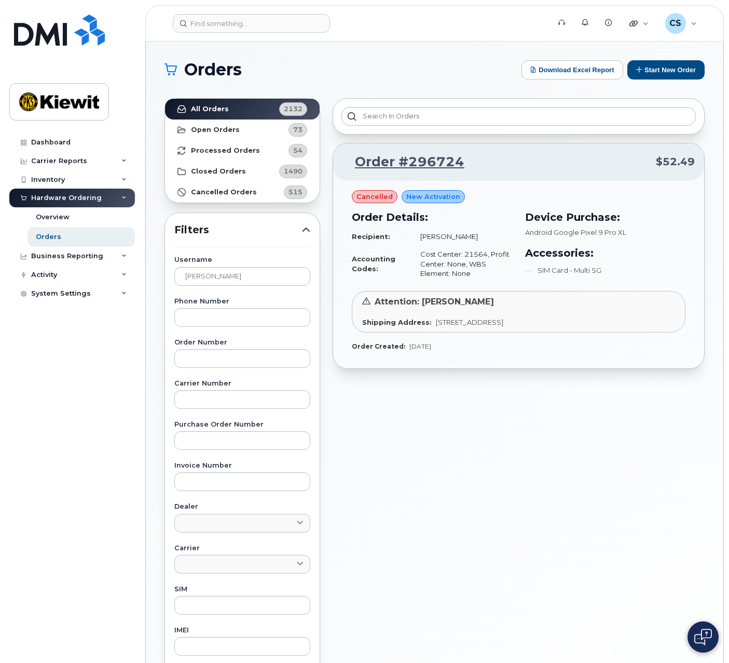 This screenshot has width=729, height=663. What do you see at coordinates (573, 70) in the screenshot?
I see `a: Download Excel Report` at bounding box center [573, 70].